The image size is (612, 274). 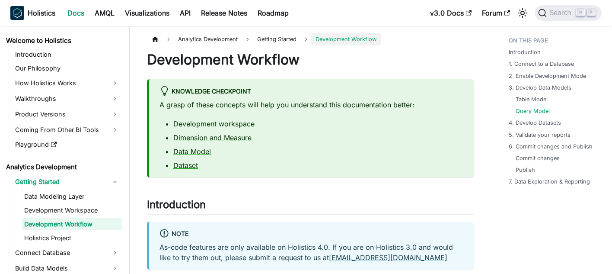 What do you see at coordinates (532, 99) in the screenshot?
I see `a: Table Model` at bounding box center [532, 99].